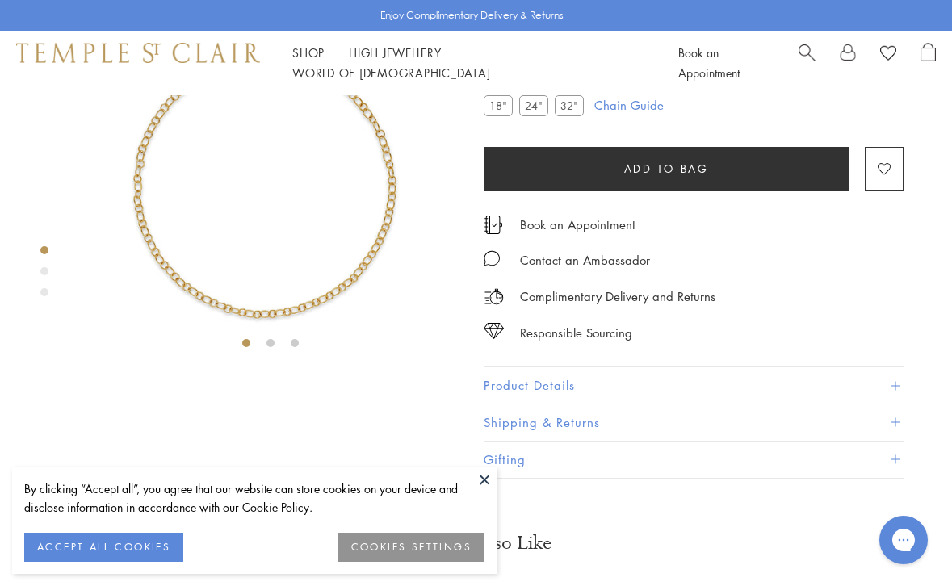  What do you see at coordinates (498, 105) in the screenshot?
I see `label: 18"` at bounding box center [498, 105].